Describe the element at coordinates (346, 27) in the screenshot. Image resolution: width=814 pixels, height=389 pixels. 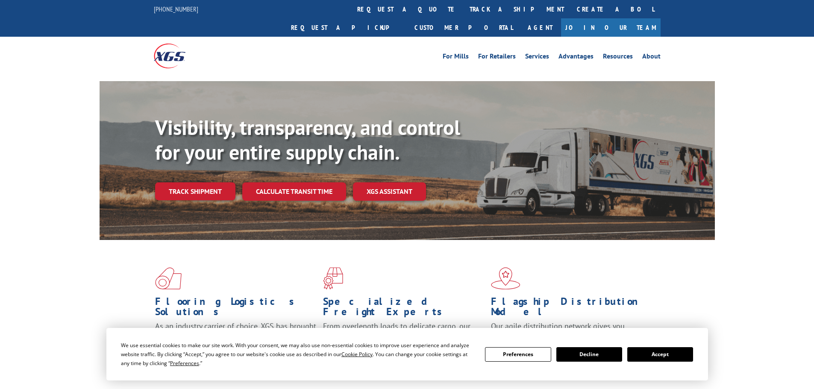
I see `a: Request a pickup` at that location.